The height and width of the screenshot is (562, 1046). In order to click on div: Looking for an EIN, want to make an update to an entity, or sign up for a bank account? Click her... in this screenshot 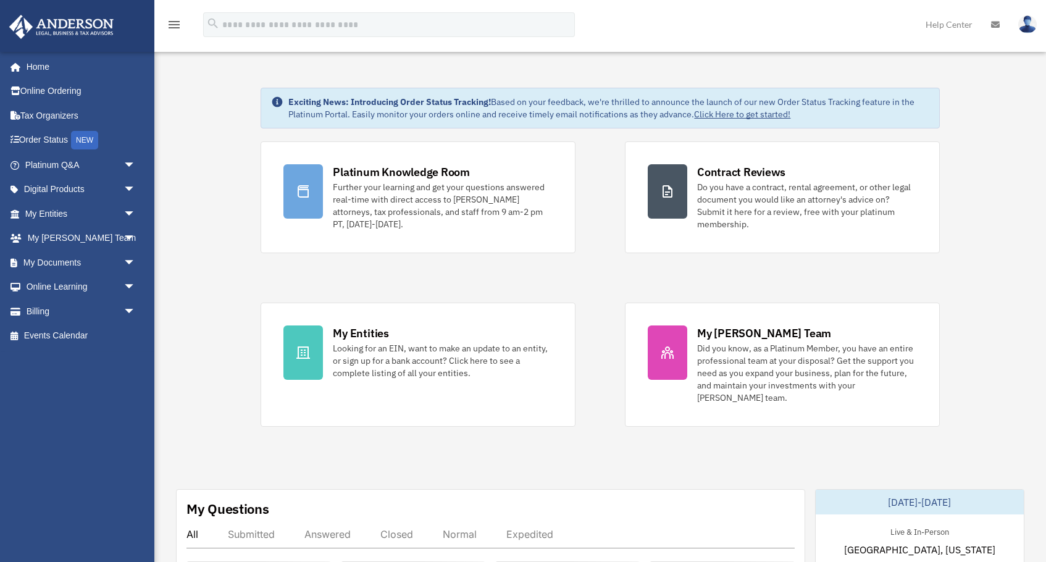, I will do `click(443, 361)`.